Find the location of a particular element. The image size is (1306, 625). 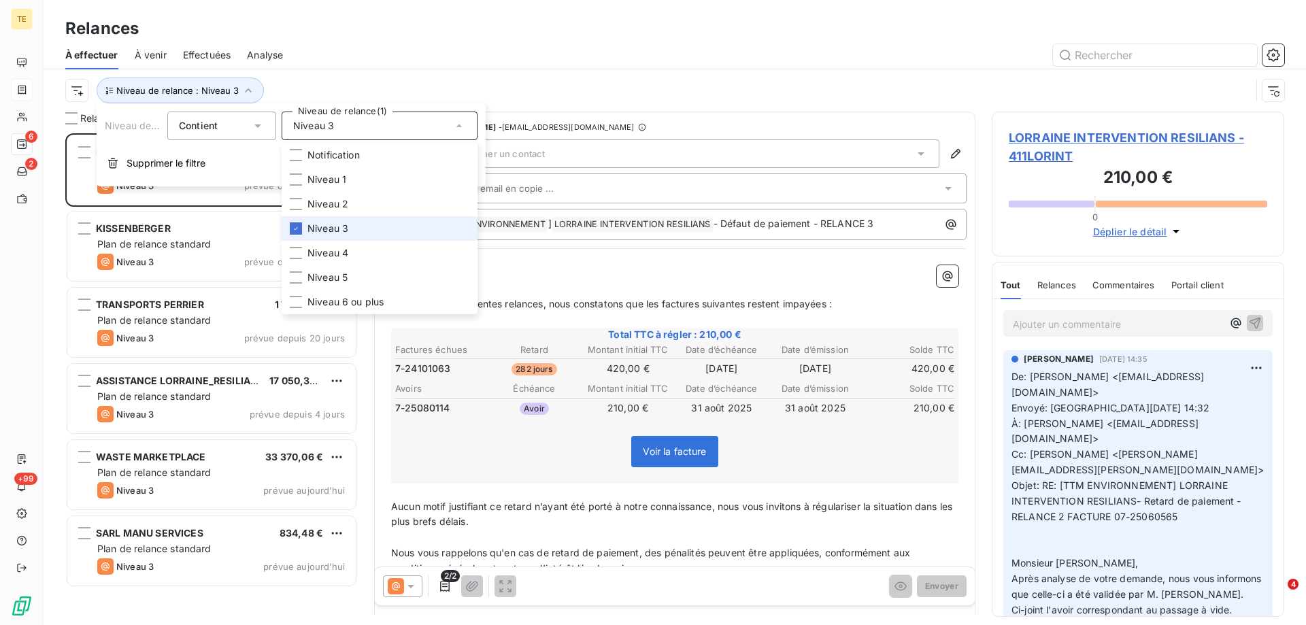

span: prévue depuis 4 jours is located at coordinates (297, 414).